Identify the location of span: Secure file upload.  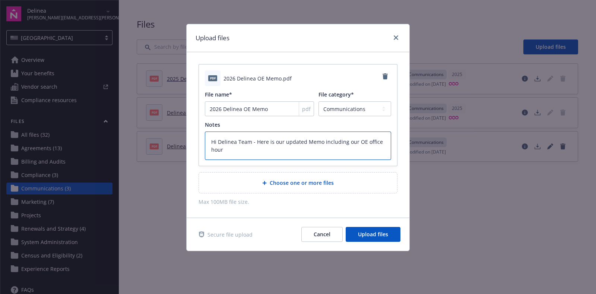
(230, 234).